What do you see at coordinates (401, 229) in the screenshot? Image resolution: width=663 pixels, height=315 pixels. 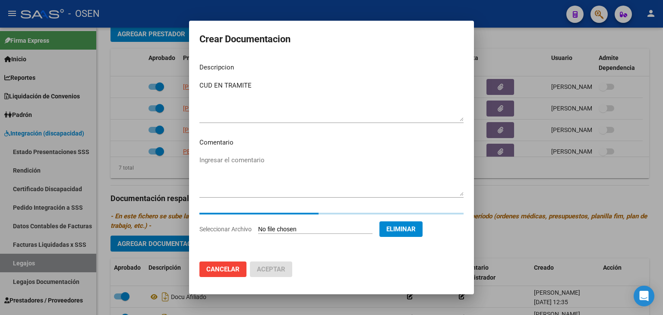 I see `button: Eliminar` at bounding box center [401, 229].